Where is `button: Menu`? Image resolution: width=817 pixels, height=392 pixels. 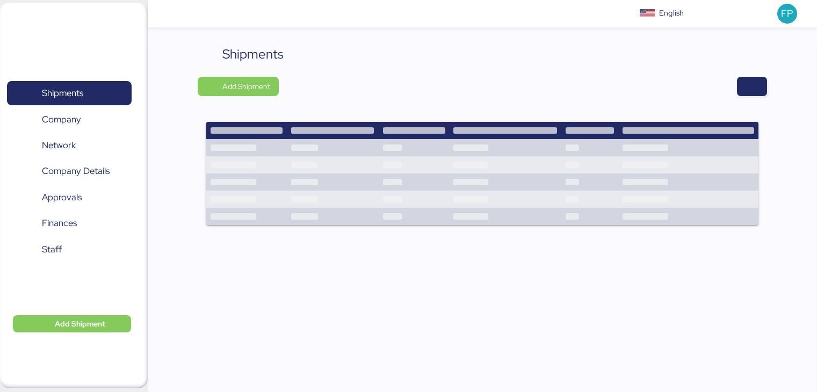
button: Menu is located at coordinates (163, 14).